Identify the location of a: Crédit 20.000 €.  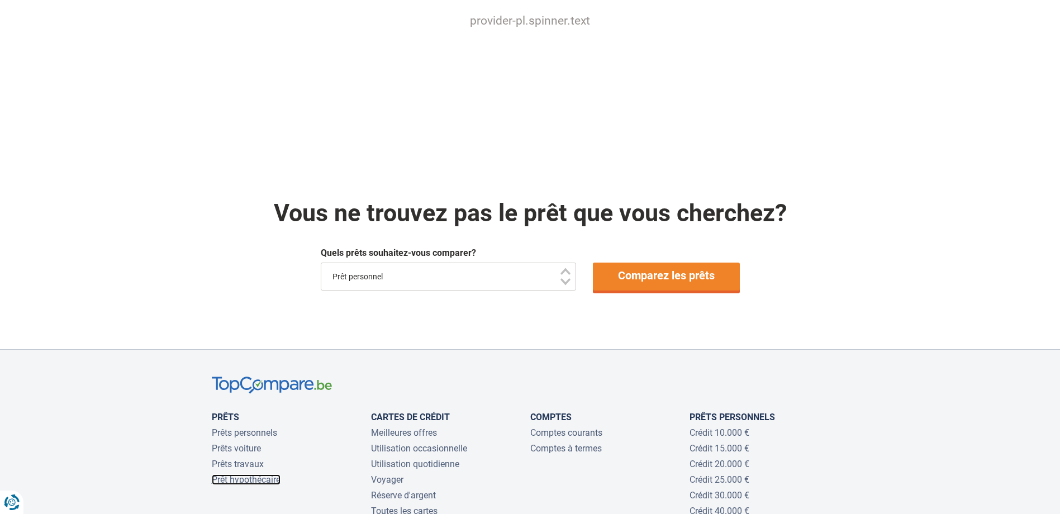
(719, 464).